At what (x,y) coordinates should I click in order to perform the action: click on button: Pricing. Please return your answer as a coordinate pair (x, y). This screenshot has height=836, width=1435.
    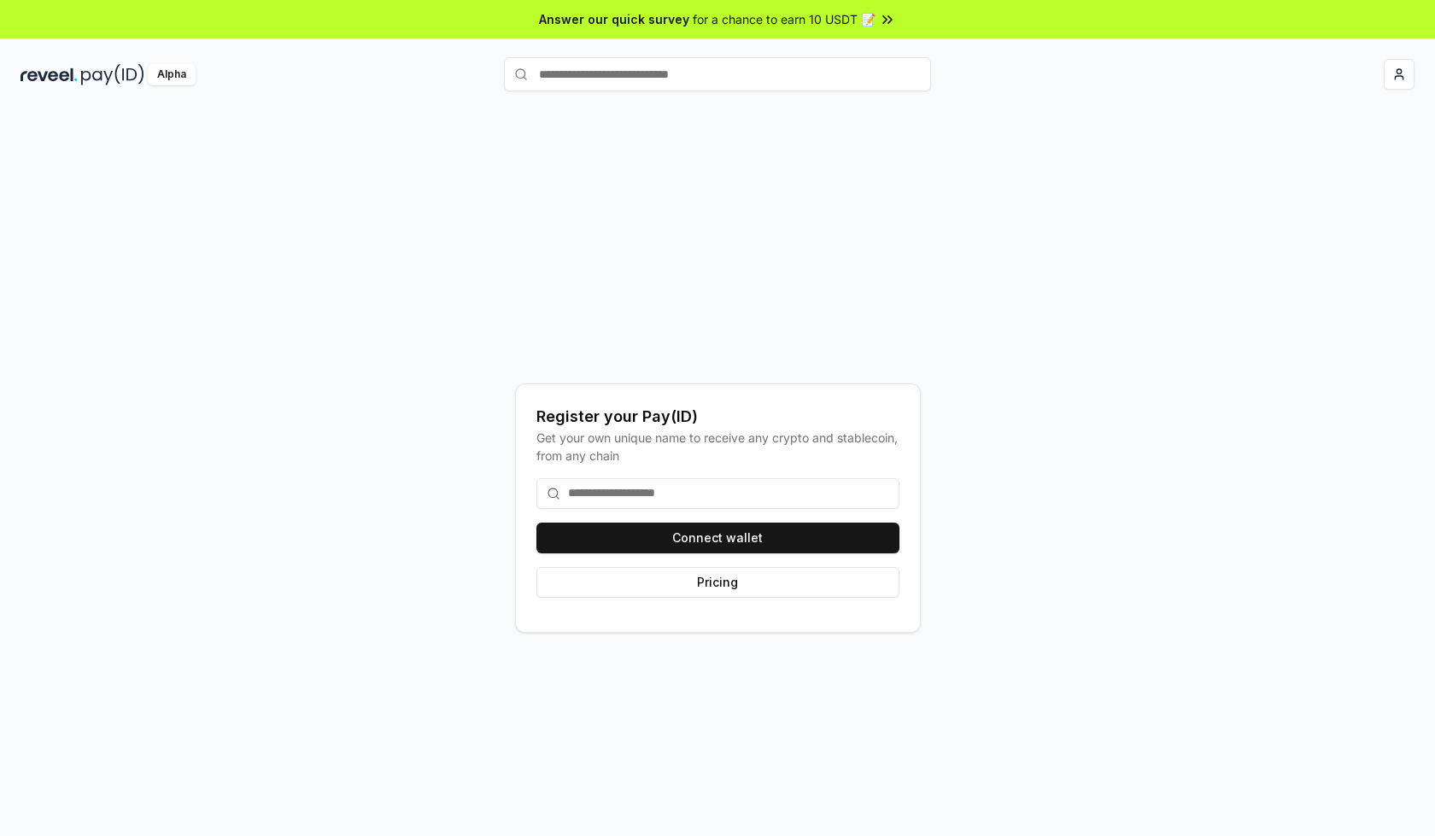
    Looking at the image, I should click on (717, 583).